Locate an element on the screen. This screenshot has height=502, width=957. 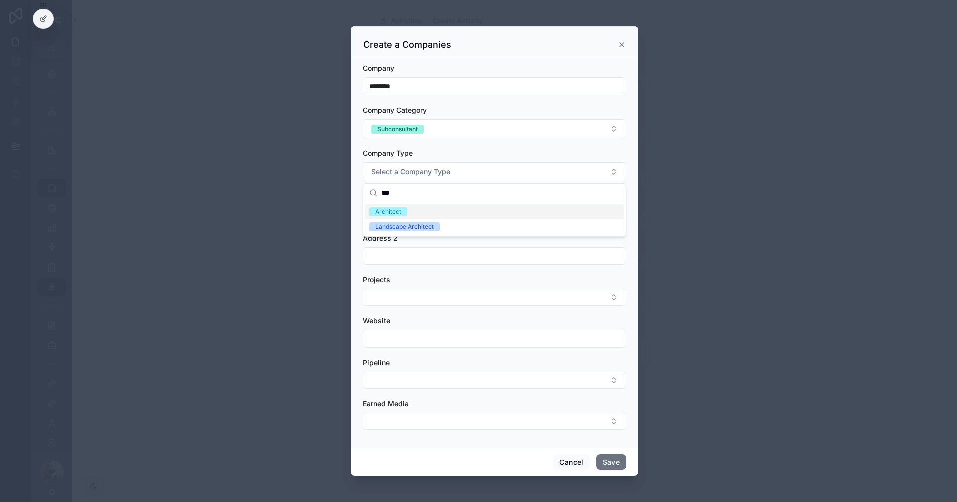
span: Select a Company Type is located at coordinates (411, 172).